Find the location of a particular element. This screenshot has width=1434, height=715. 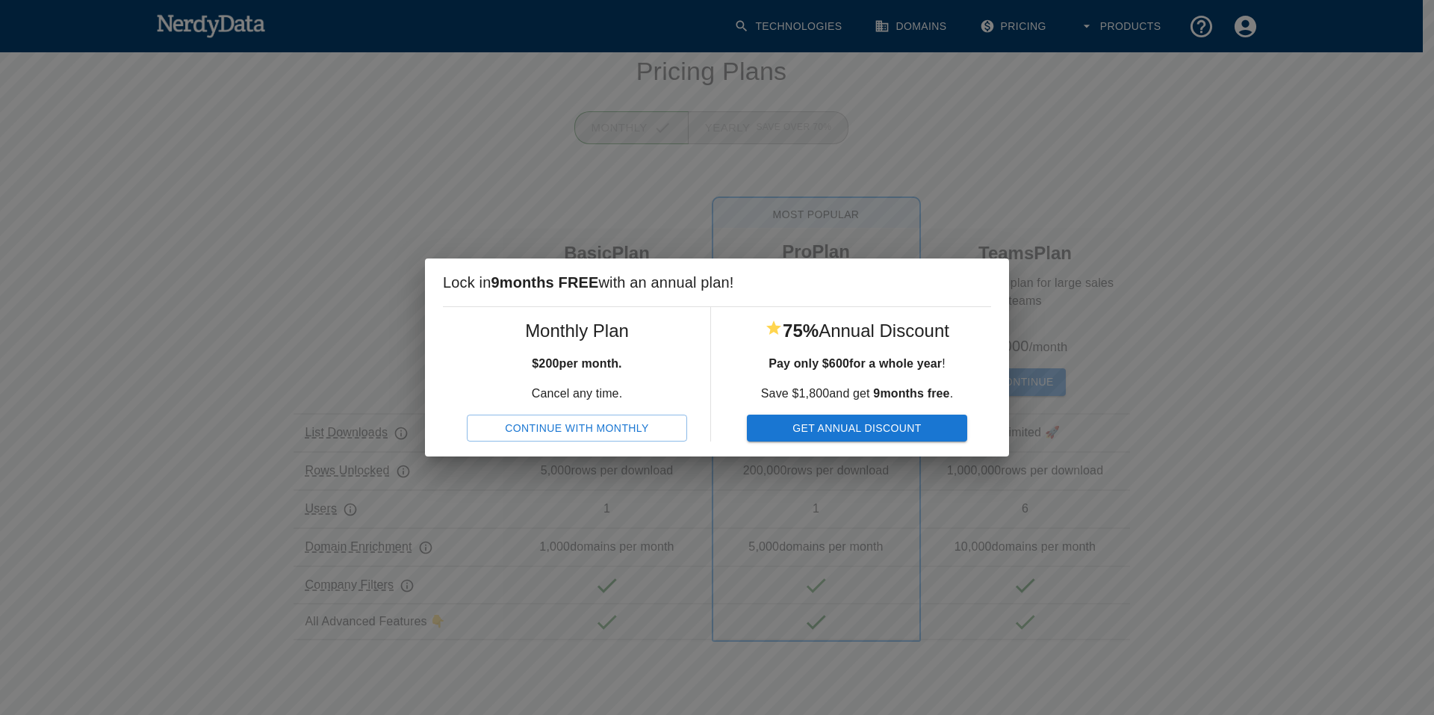

b: 75% is located at coordinates (801, 330).